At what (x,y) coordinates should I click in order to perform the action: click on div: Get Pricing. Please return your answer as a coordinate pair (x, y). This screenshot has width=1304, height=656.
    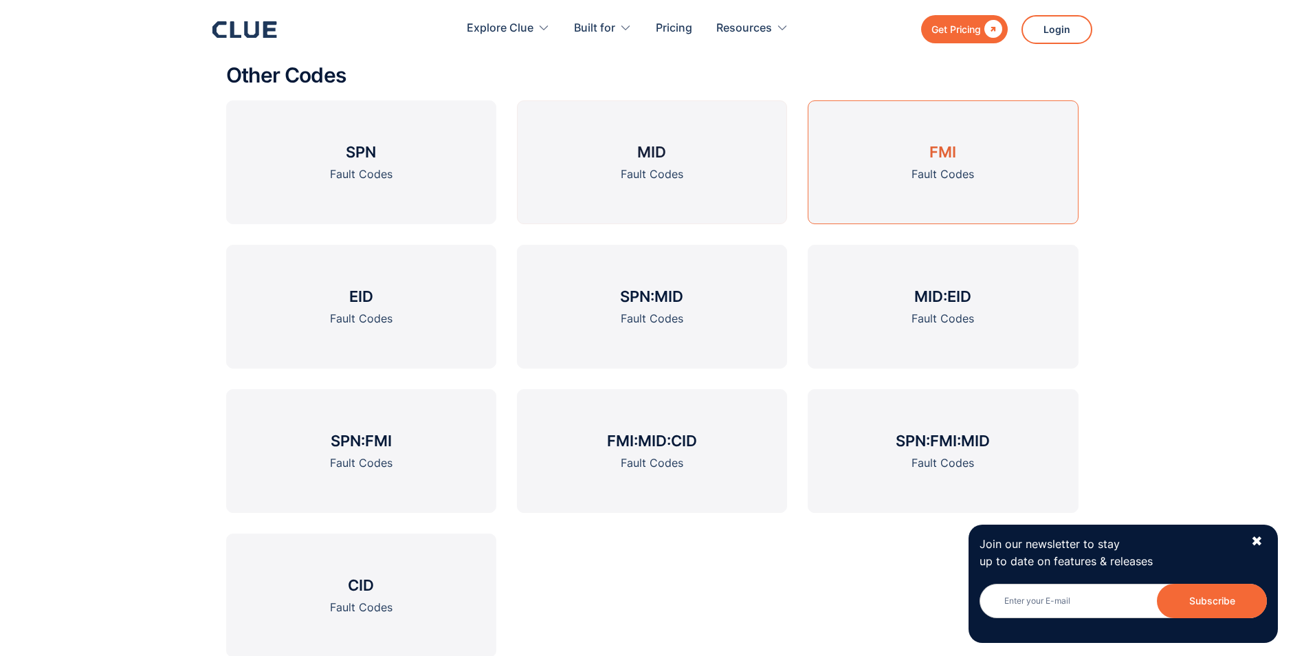
    Looking at the image, I should click on (956, 29).